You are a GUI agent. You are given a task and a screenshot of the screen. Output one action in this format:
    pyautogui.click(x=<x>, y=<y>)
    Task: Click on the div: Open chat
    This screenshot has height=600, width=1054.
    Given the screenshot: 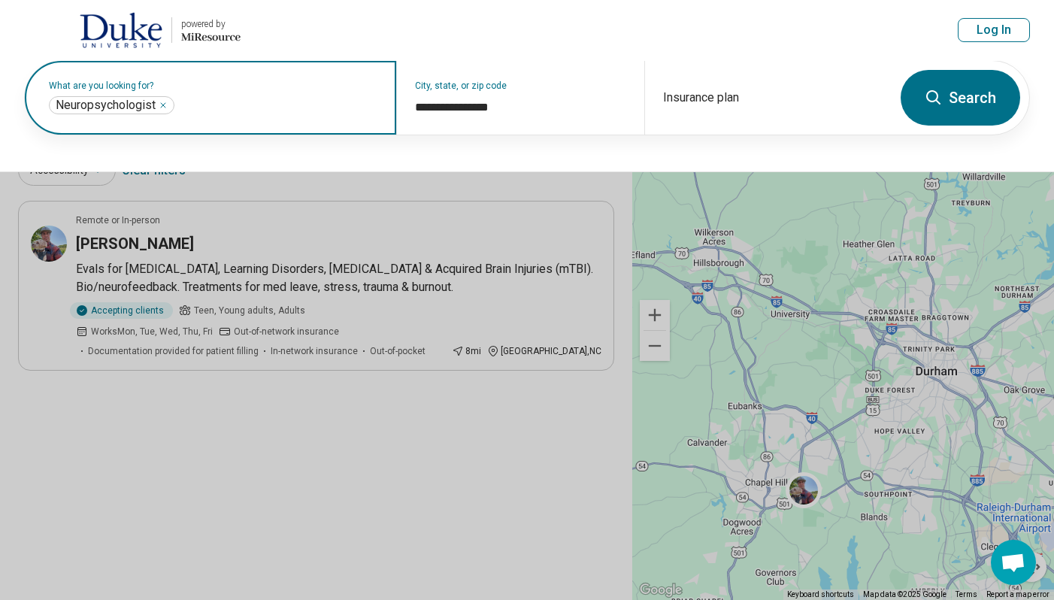 What is the action you would take?
    pyautogui.click(x=1013, y=562)
    